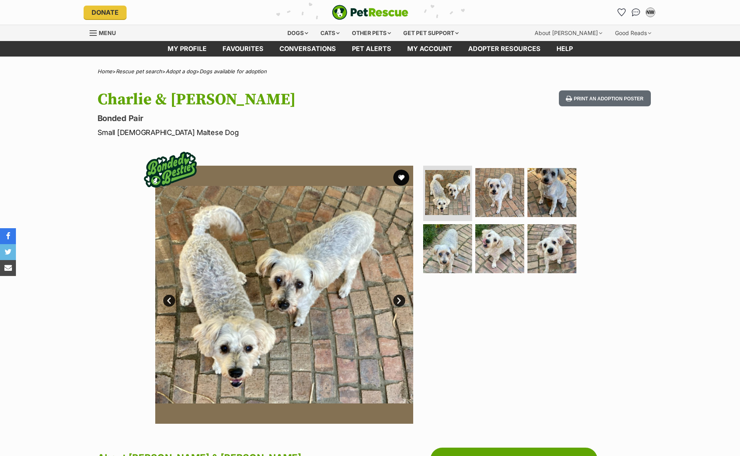  I want to click on a: conversations, so click(308, 49).